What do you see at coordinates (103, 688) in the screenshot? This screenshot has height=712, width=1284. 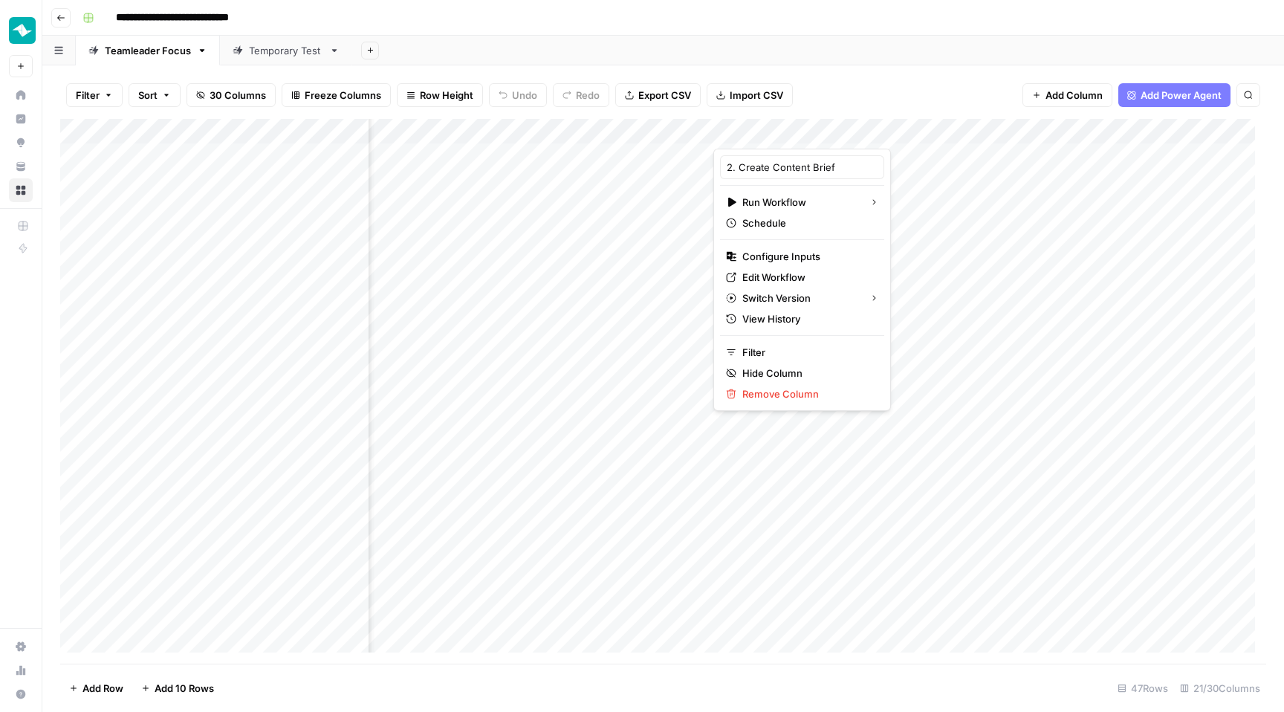 I see `span: Add Row` at bounding box center [103, 688].